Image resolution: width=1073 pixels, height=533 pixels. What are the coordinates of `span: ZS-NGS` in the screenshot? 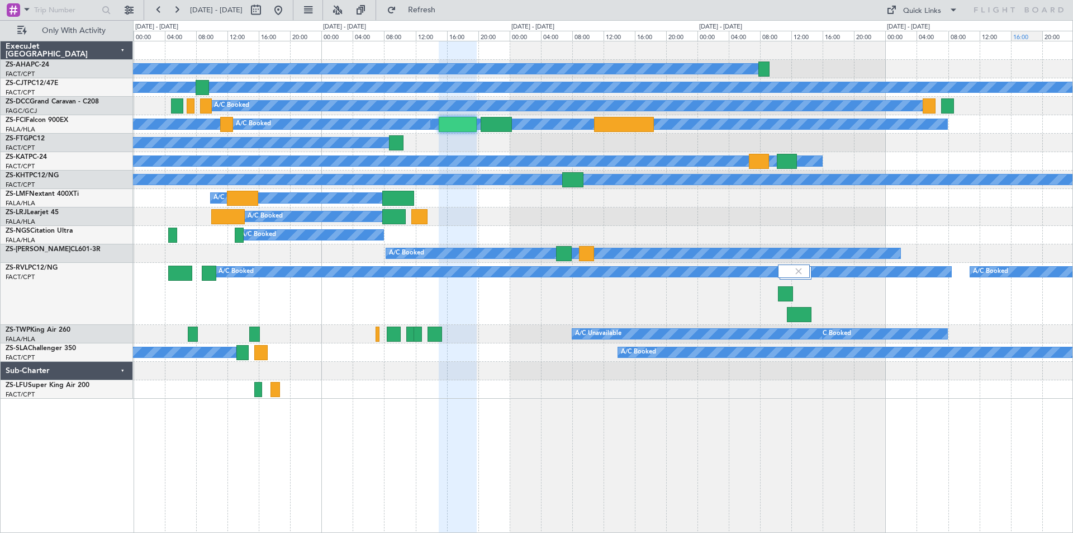 It's located at (18, 231).